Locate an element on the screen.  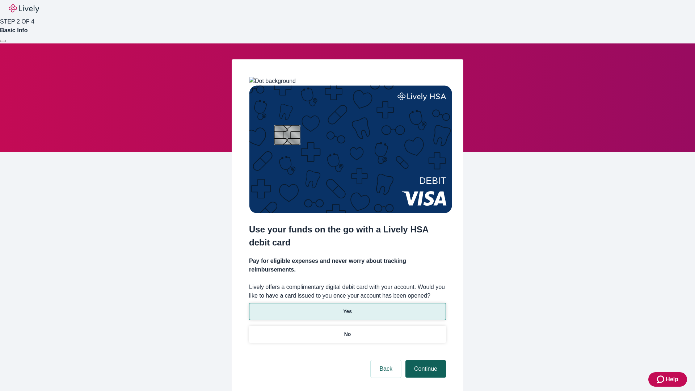
label: Lively offers a complimentary digital debit card with your account. Would you like to have a card... is located at coordinates (348, 291).